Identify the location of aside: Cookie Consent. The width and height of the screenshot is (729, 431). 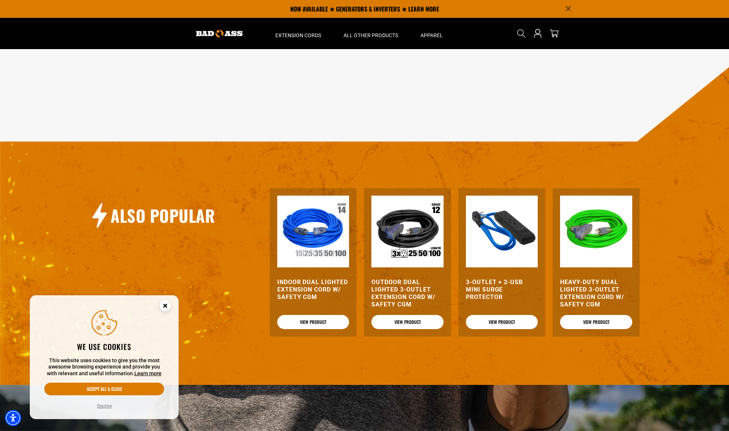
(104, 358).